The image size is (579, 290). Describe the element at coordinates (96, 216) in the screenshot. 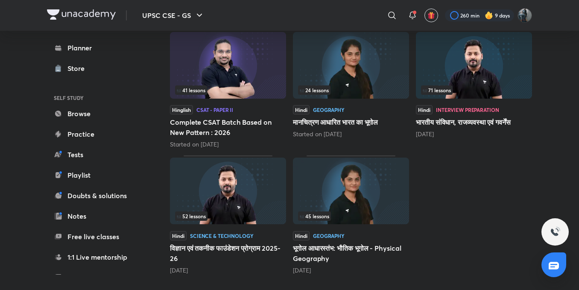

I see `a: Notes` at that location.